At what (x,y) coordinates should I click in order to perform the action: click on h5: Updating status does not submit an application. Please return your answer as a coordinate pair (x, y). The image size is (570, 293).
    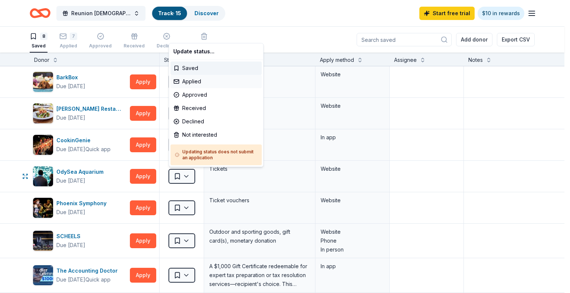
    Looking at the image, I should click on (216, 155).